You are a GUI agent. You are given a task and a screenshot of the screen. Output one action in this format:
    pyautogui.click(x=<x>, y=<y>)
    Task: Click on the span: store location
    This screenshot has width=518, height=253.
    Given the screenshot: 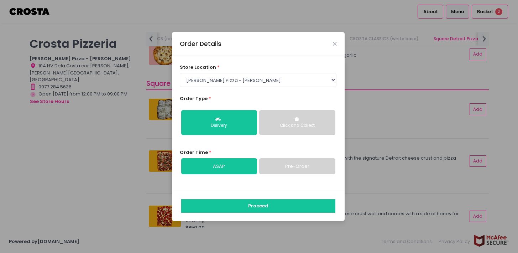 What is the action you would take?
    pyautogui.click(x=198, y=67)
    